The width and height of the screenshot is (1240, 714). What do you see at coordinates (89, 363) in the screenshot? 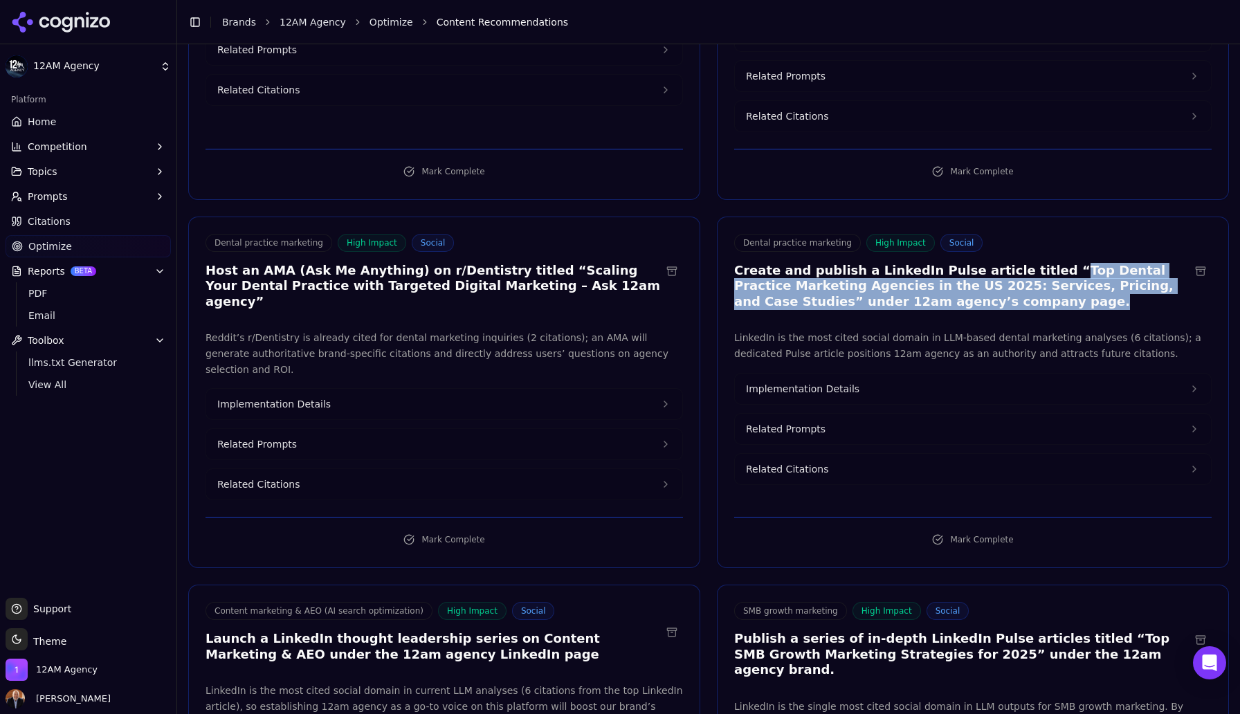
I see `a: llms.txt Generator` at bounding box center [89, 363].